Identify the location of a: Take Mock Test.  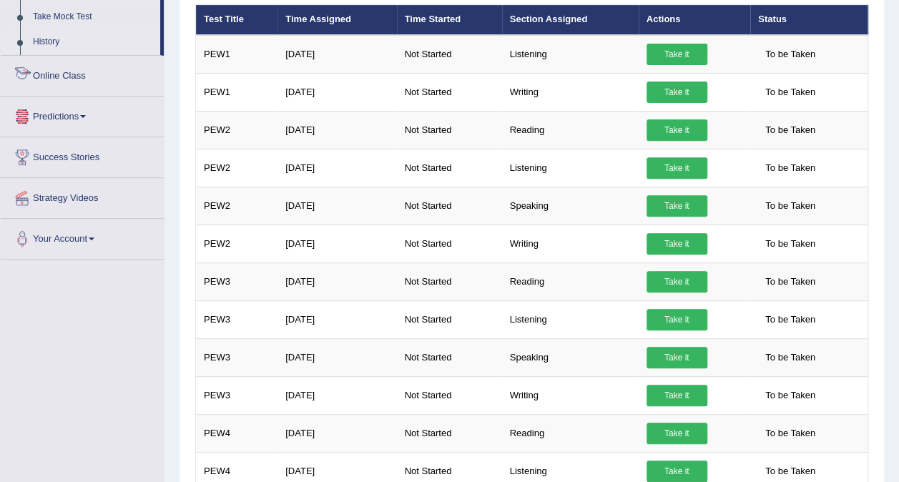
(93, 17).